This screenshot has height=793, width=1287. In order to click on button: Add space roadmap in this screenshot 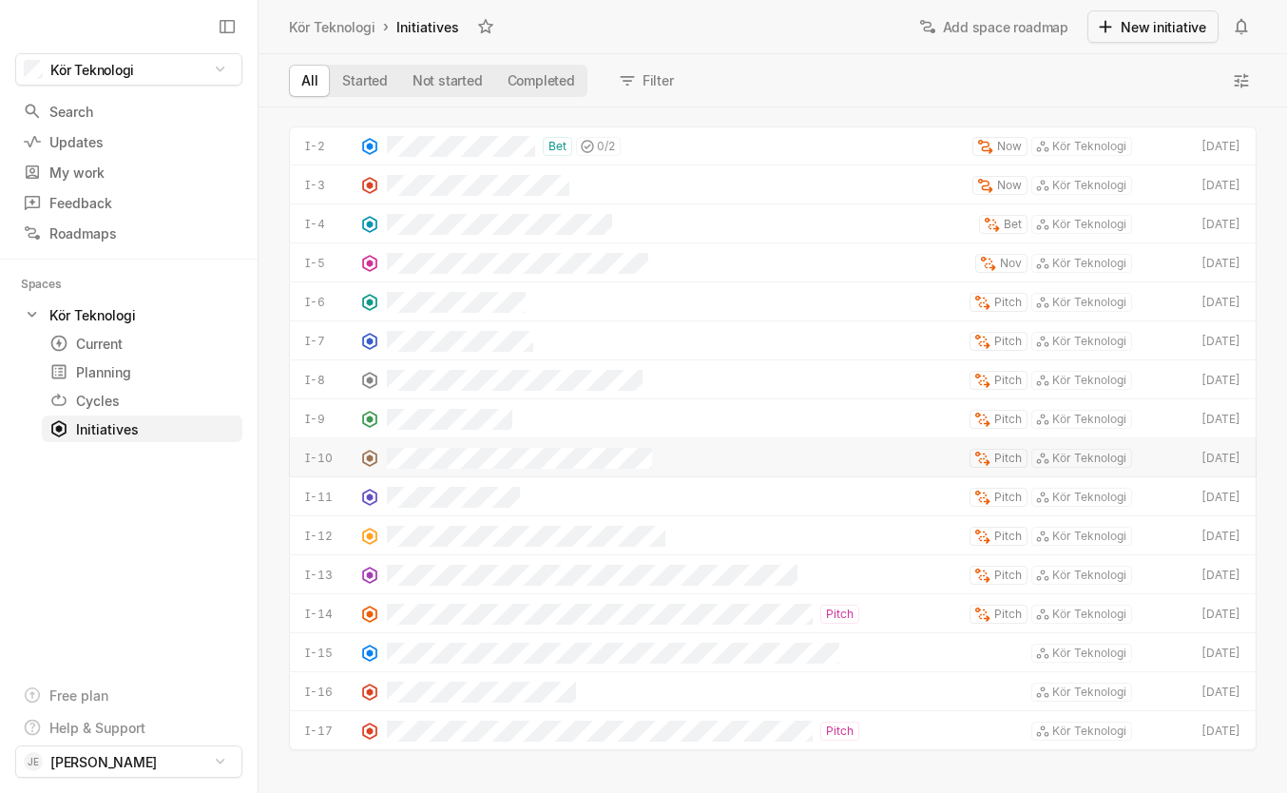, I will do `click(995, 27)`.